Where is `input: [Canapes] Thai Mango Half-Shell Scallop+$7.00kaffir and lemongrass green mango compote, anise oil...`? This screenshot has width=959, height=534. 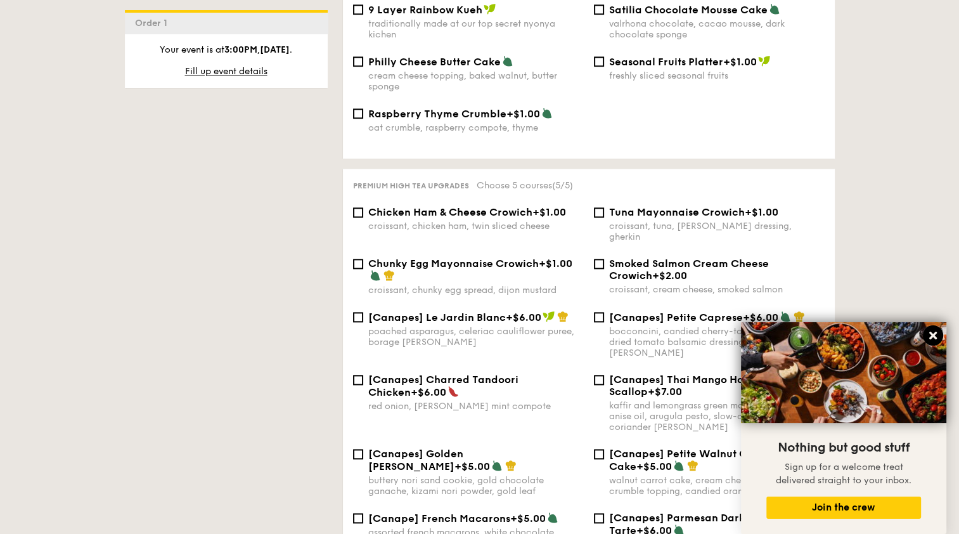
input: [Canapes] Thai Mango Half-Shell Scallop+$7.00kaffir and lemongrass green mango compote, anise oil... is located at coordinates (599, 380).